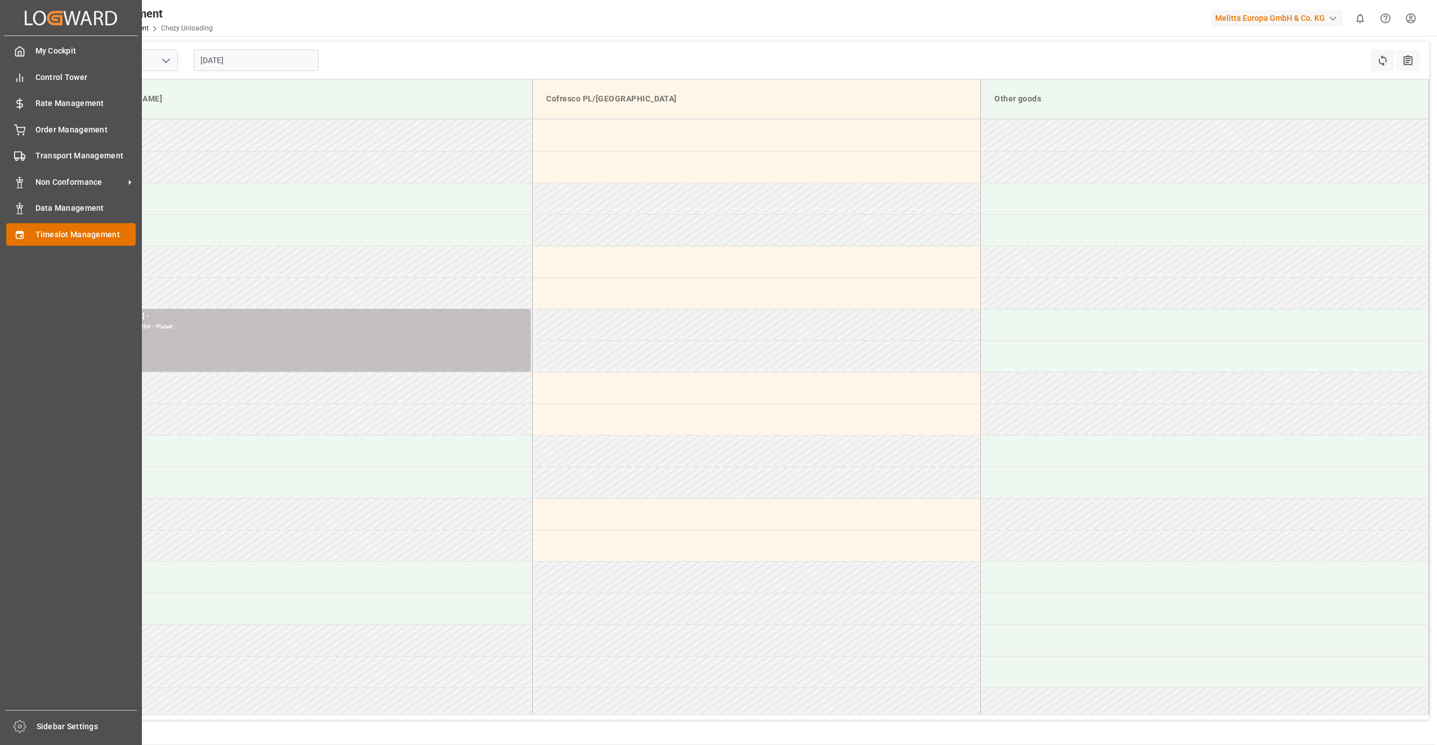  What do you see at coordinates (71, 129) in the screenshot?
I see `a: Order Management` at bounding box center [71, 129].